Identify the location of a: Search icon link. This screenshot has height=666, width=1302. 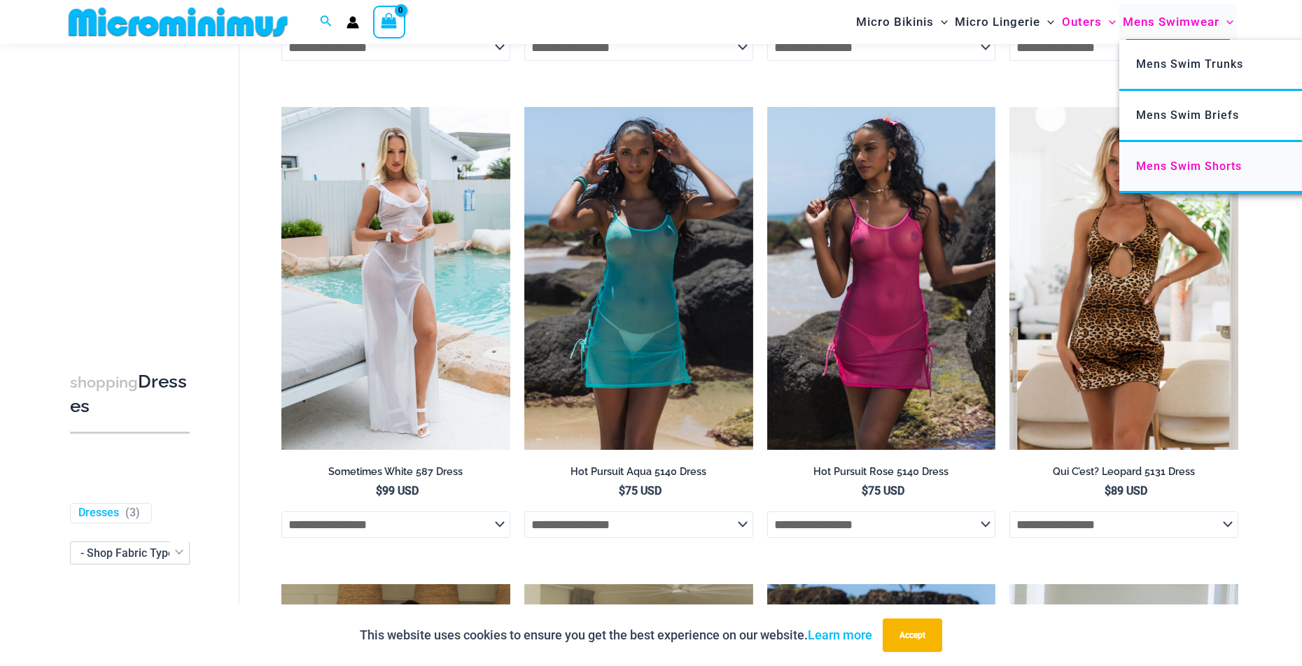
(326, 22).